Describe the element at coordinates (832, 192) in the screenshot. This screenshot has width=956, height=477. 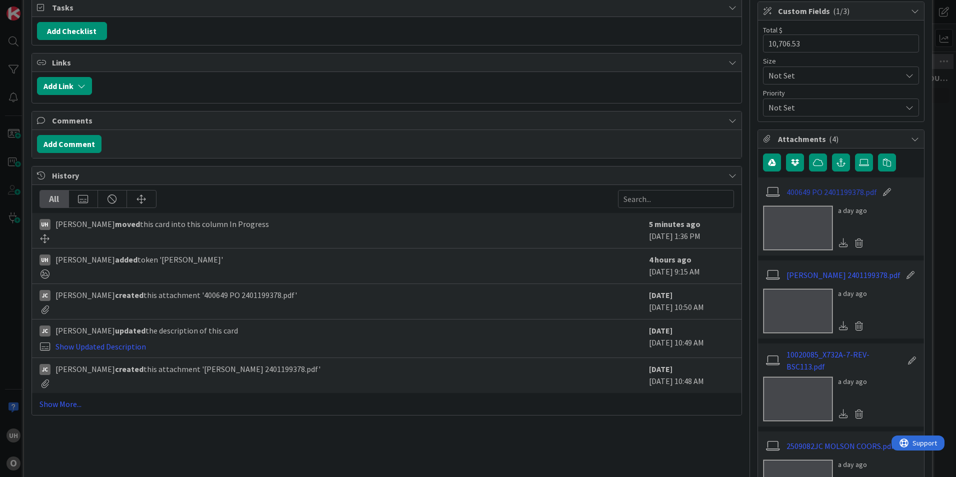
I see `a: 400649 PO 2401199378.pdf` at that location.